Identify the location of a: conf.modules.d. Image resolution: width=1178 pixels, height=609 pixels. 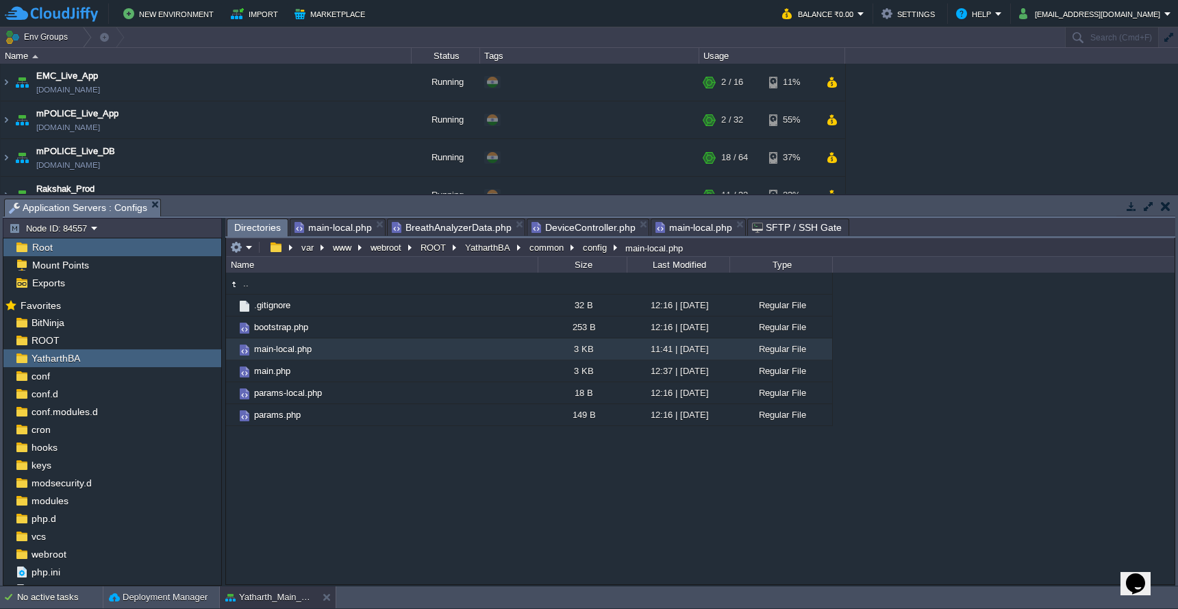
(64, 412).